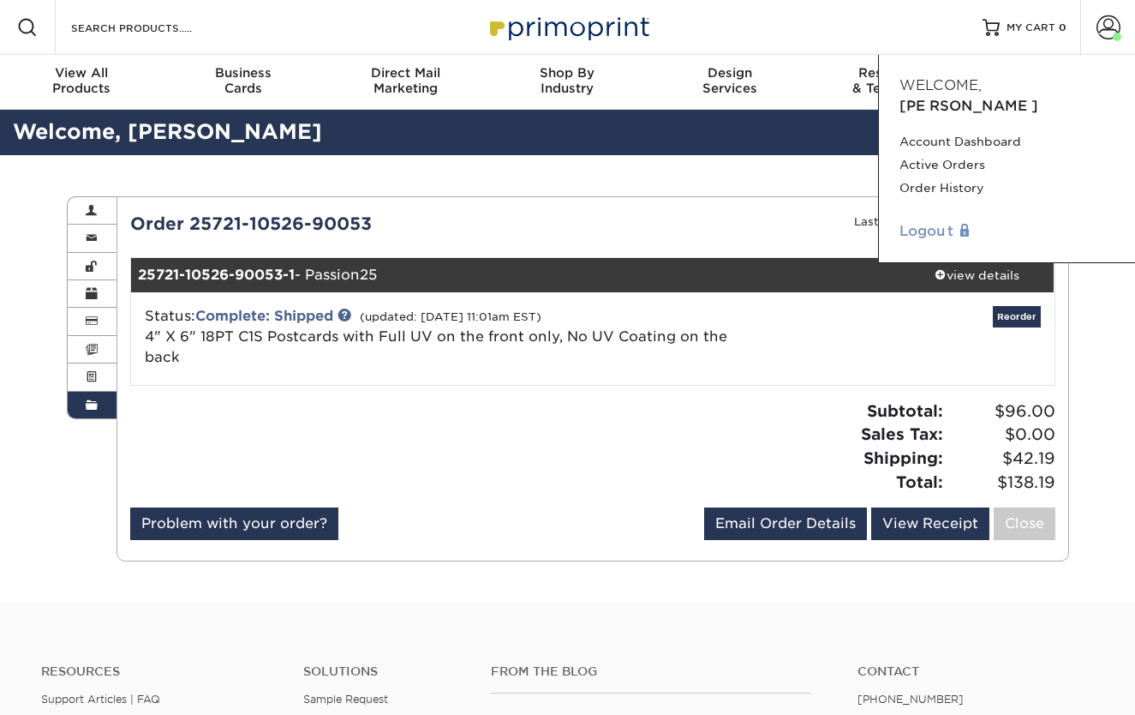 This screenshot has height=715, width=1135. What do you see at coordinates (1062, 27) in the screenshot?
I see `span: 0` at bounding box center [1062, 27].